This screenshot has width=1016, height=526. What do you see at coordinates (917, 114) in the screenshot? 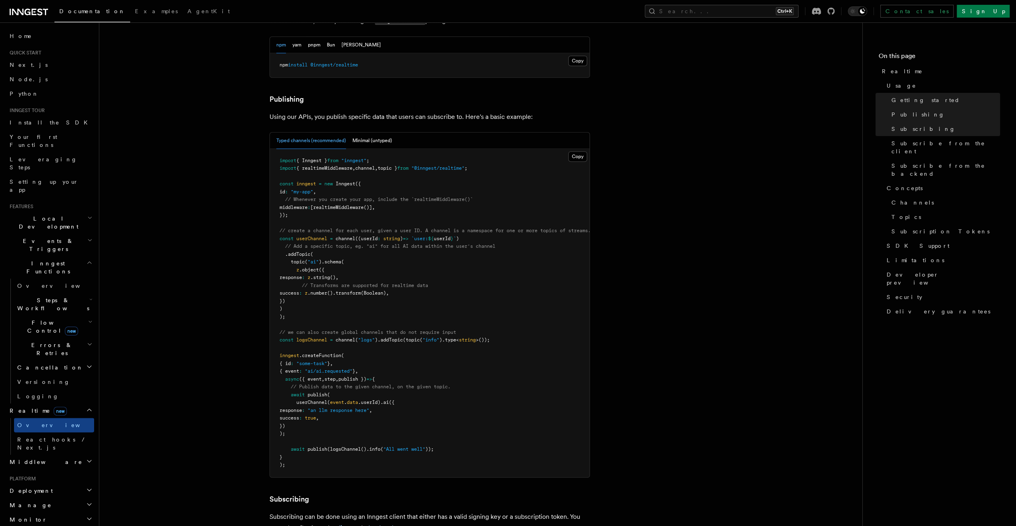
I see `span: Publishing` at bounding box center [917, 114].